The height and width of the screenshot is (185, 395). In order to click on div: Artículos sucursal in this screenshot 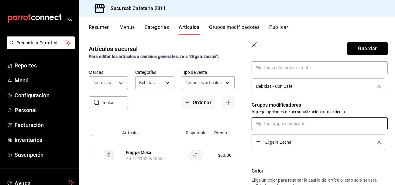, I will do `click(113, 49)`.